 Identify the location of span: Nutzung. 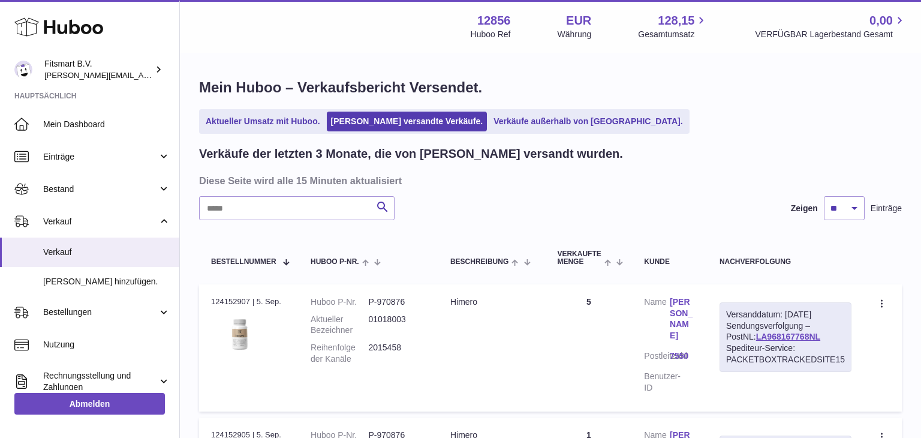
(107, 344).